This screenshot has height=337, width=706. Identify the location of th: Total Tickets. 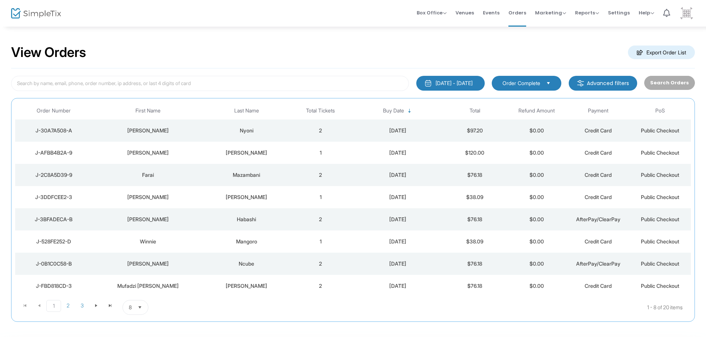
(320, 111).